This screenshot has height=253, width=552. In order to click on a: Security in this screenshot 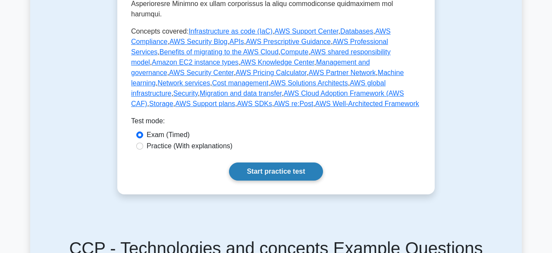, I will do `click(186, 93)`.